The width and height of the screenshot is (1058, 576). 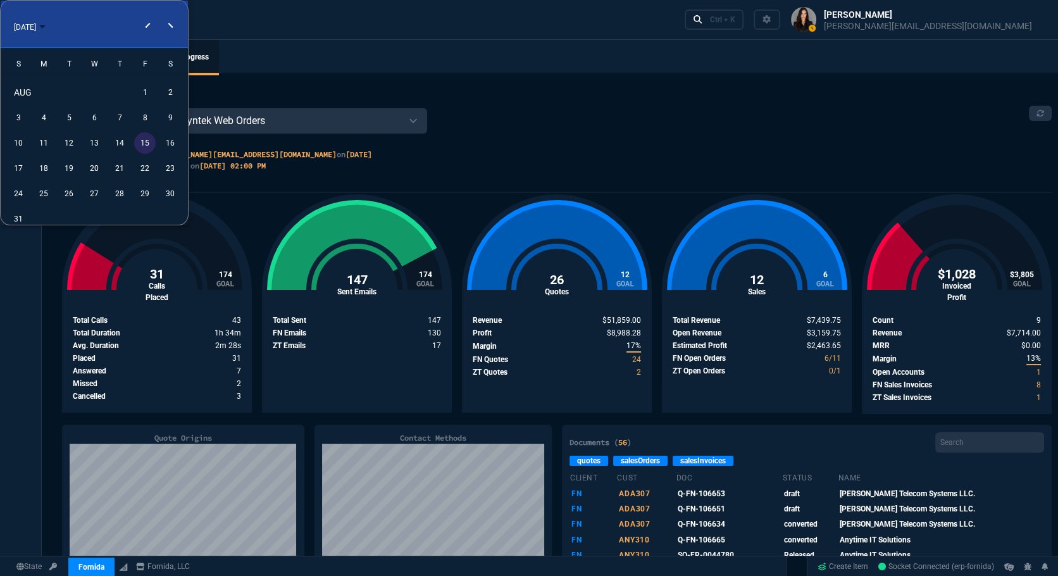 I want to click on div: 23, so click(x=170, y=168).